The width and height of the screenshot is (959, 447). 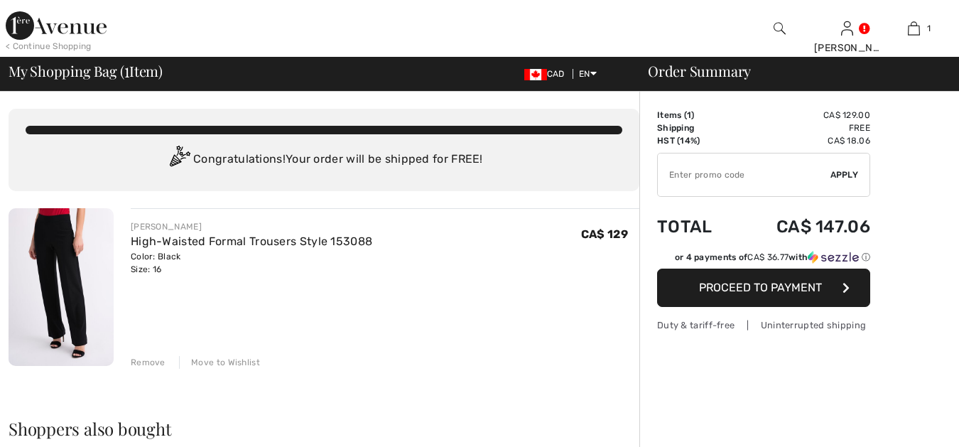 I want to click on span: Apply, so click(x=844, y=175).